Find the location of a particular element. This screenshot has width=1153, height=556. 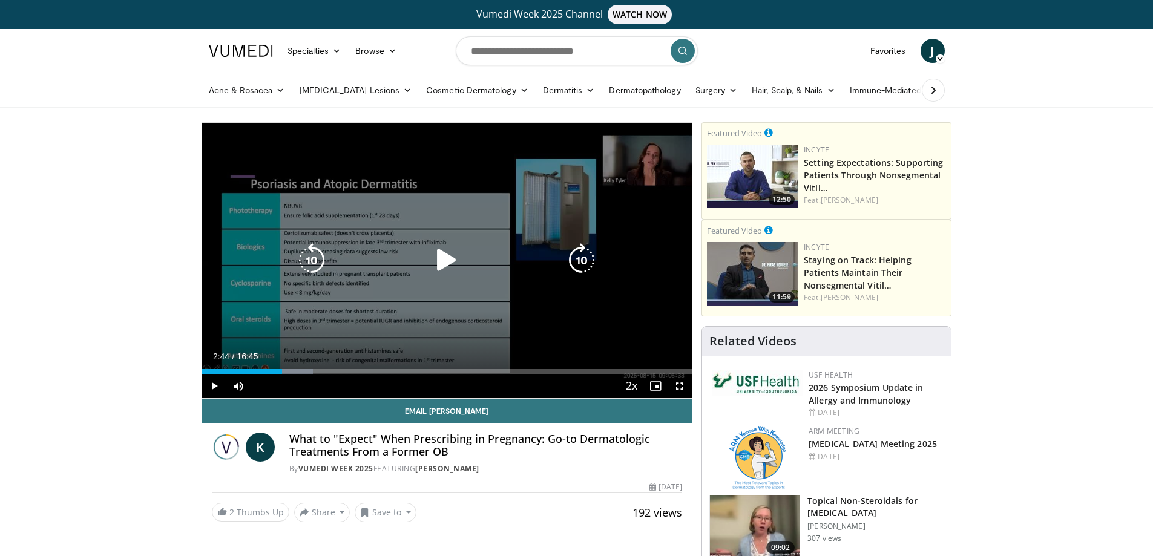

a: Dermatitis is located at coordinates (569, 90).